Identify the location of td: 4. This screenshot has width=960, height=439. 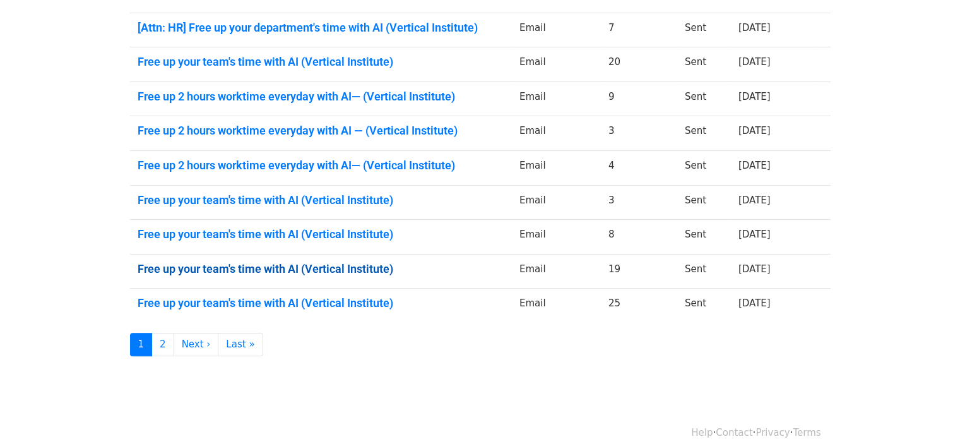
(639, 168).